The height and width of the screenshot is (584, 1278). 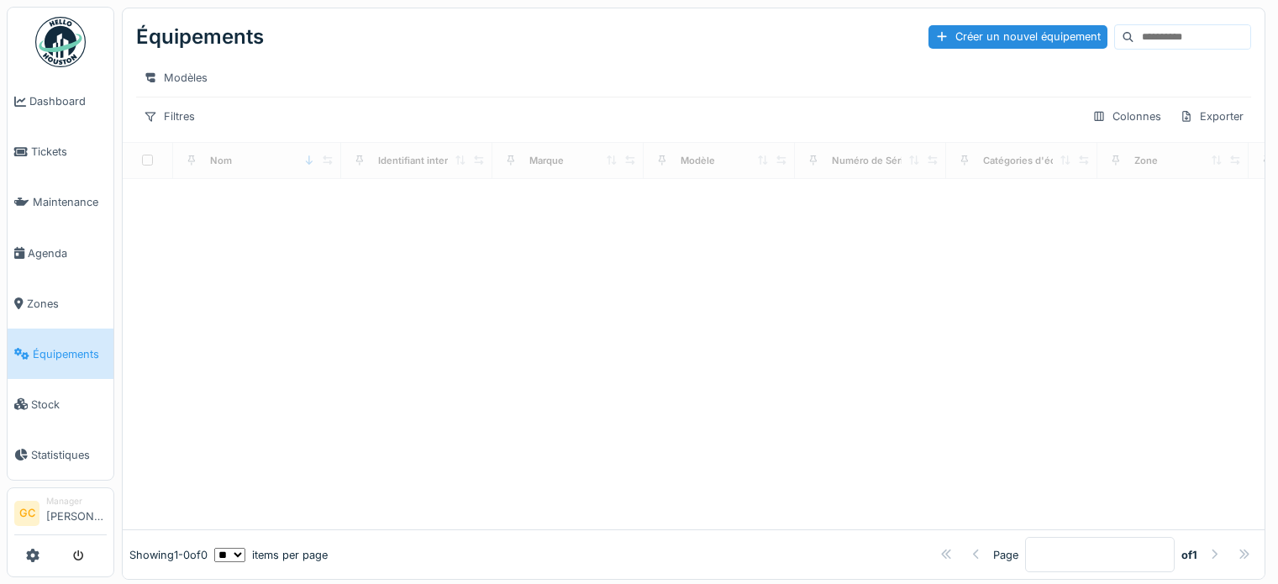 What do you see at coordinates (221, 160) in the screenshot?
I see `div: Nom` at bounding box center [221, 160].